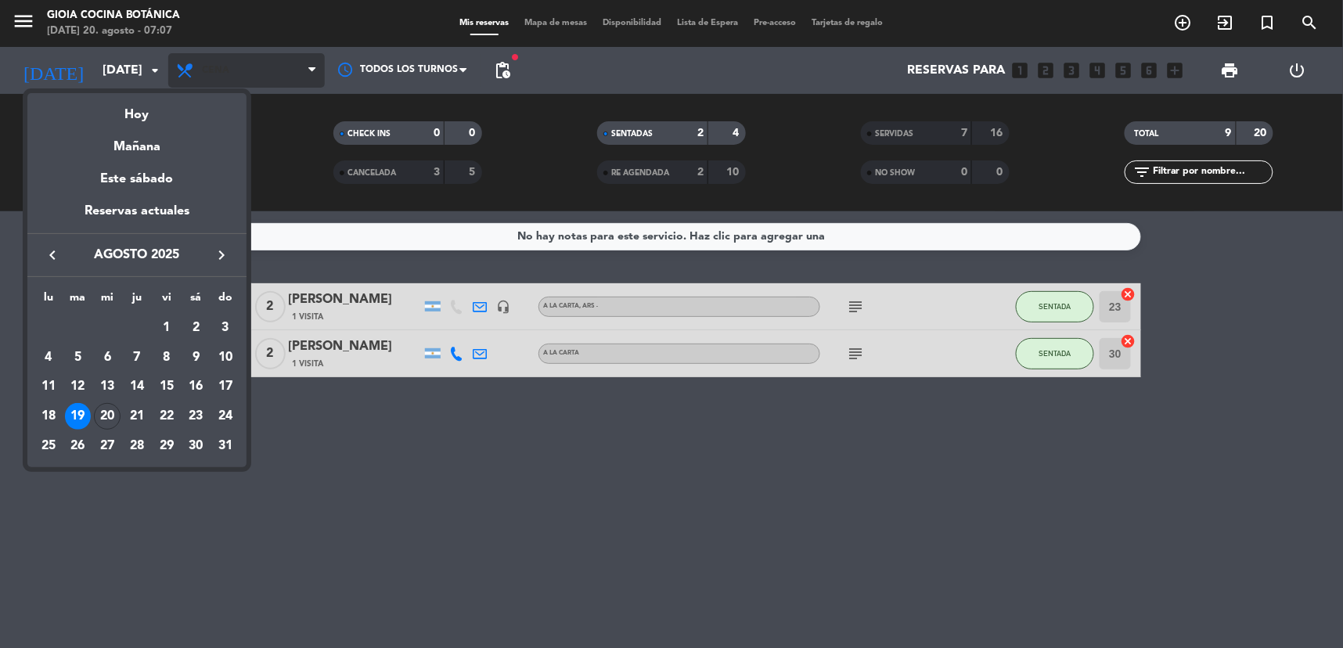 The width and height of the screenshot is (1343, 648). I want to click on td: 23 de agosto de 2025, so click(196, 416).